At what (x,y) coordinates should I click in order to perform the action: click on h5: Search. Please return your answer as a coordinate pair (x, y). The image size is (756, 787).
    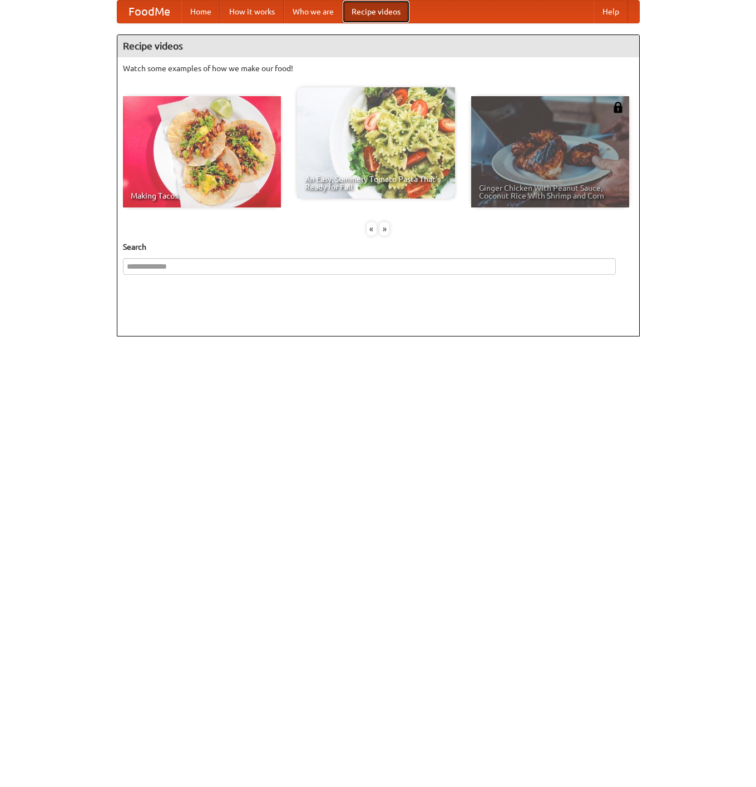
    Looking at the image, I should click on (378, 247).